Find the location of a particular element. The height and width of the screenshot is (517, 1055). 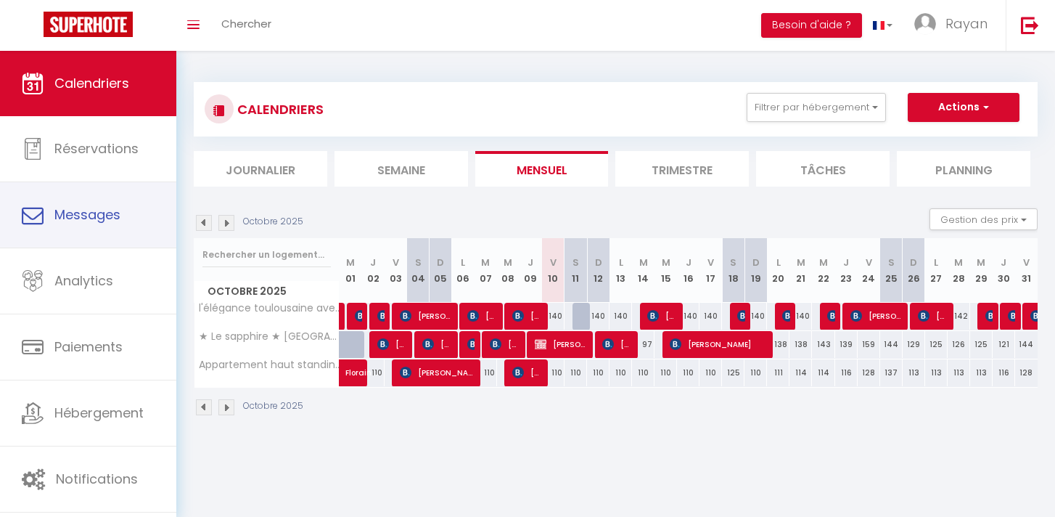

th: 10 is located at coordinates (553, 270).